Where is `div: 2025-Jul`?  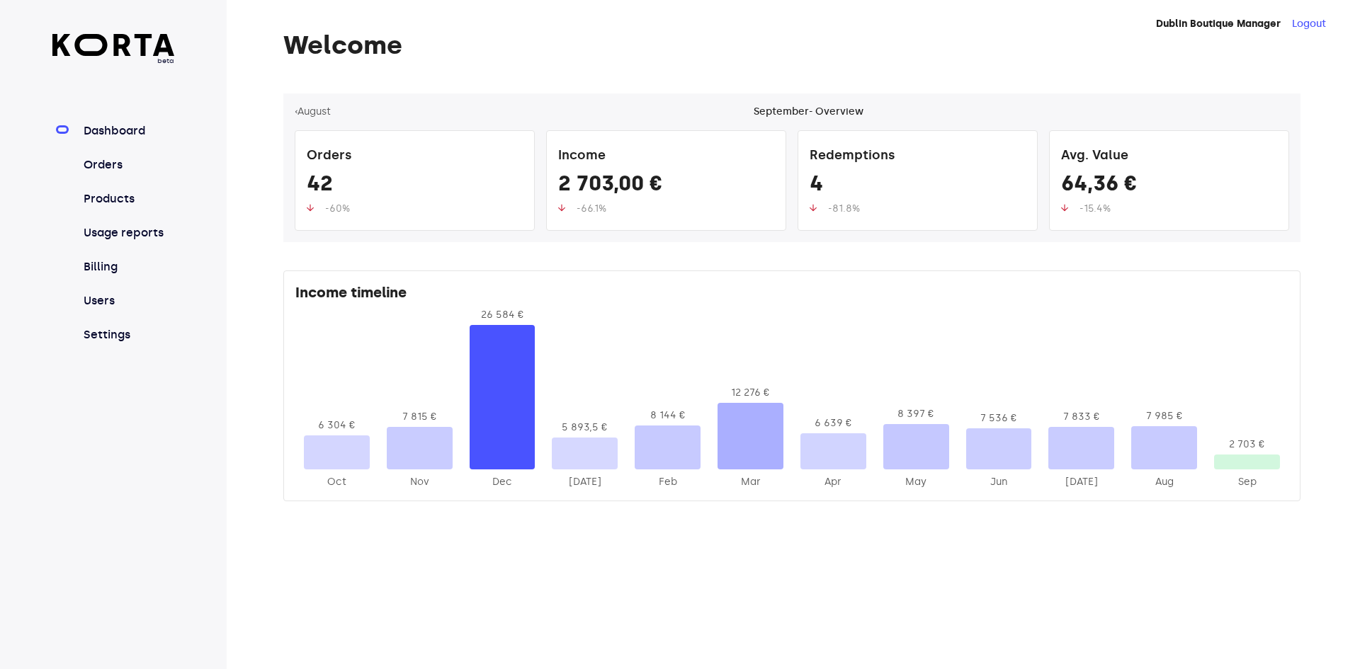
div: 2025-Jul is located at coordinates (1081, 482).